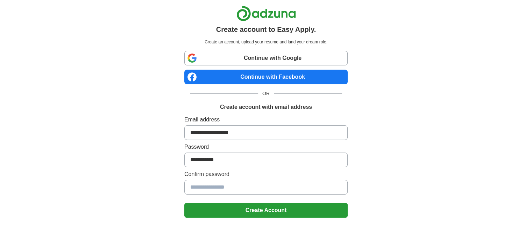  I want to click on a: Continue with Facebook, so click(266, 77).